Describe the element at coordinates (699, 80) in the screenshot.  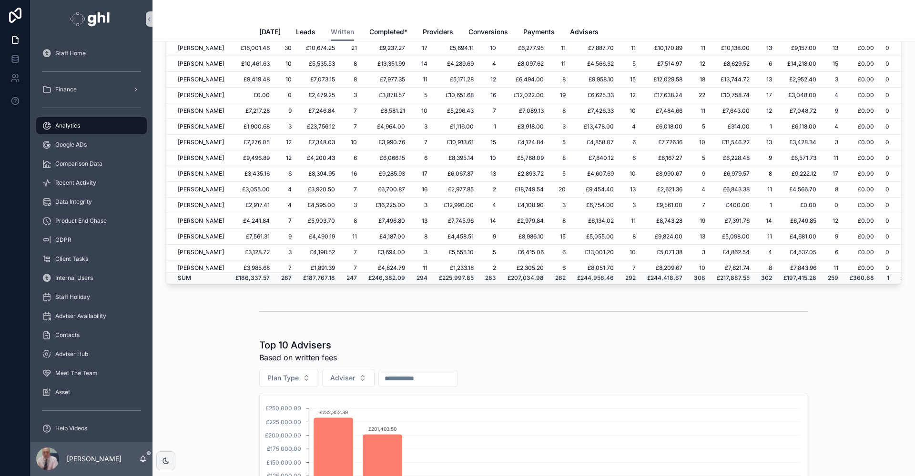
I see `td: 18` at that location.